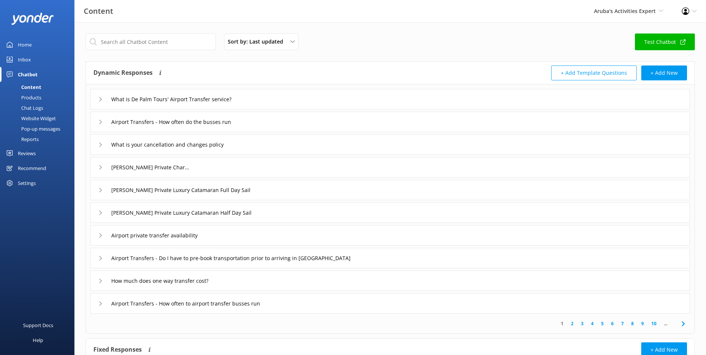 This screenshot has width=706, height=355. What do you see at coordinates (28, 74) in the screenshot?
I see `div: Chatbot` at bounding box center [28, 74].